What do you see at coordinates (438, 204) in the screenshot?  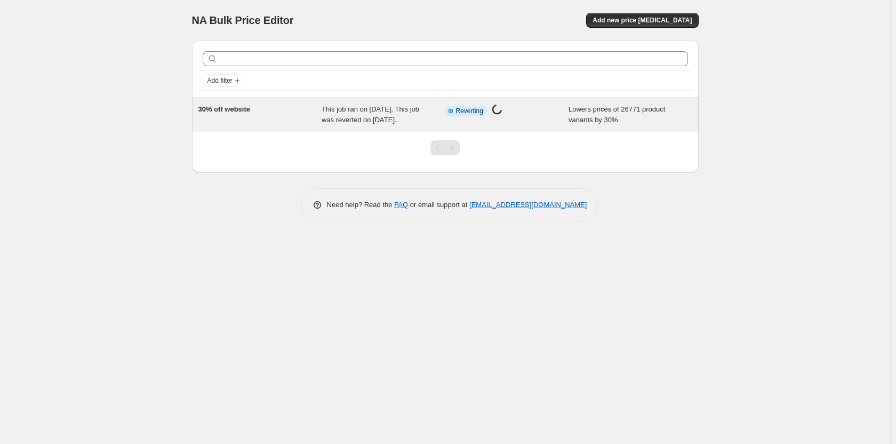 I see `span: or email support at` at bounding box center [438, 204].